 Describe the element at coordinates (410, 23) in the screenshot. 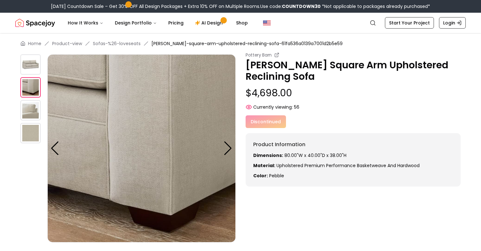

I see `a: Start Your Project` at that location.